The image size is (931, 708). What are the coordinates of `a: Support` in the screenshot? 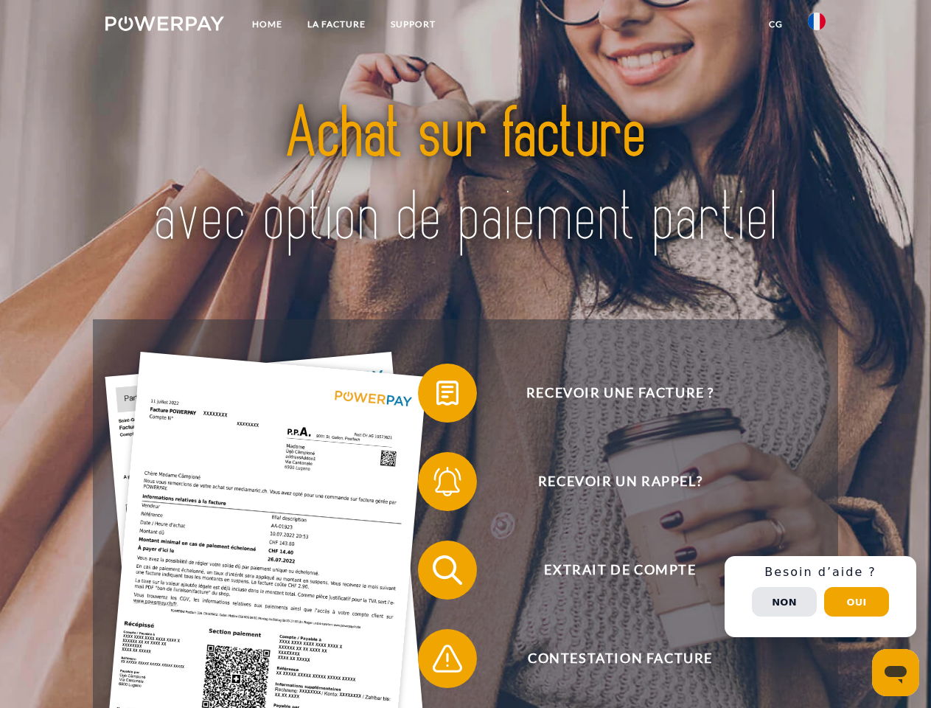 It's located at (413, 24).